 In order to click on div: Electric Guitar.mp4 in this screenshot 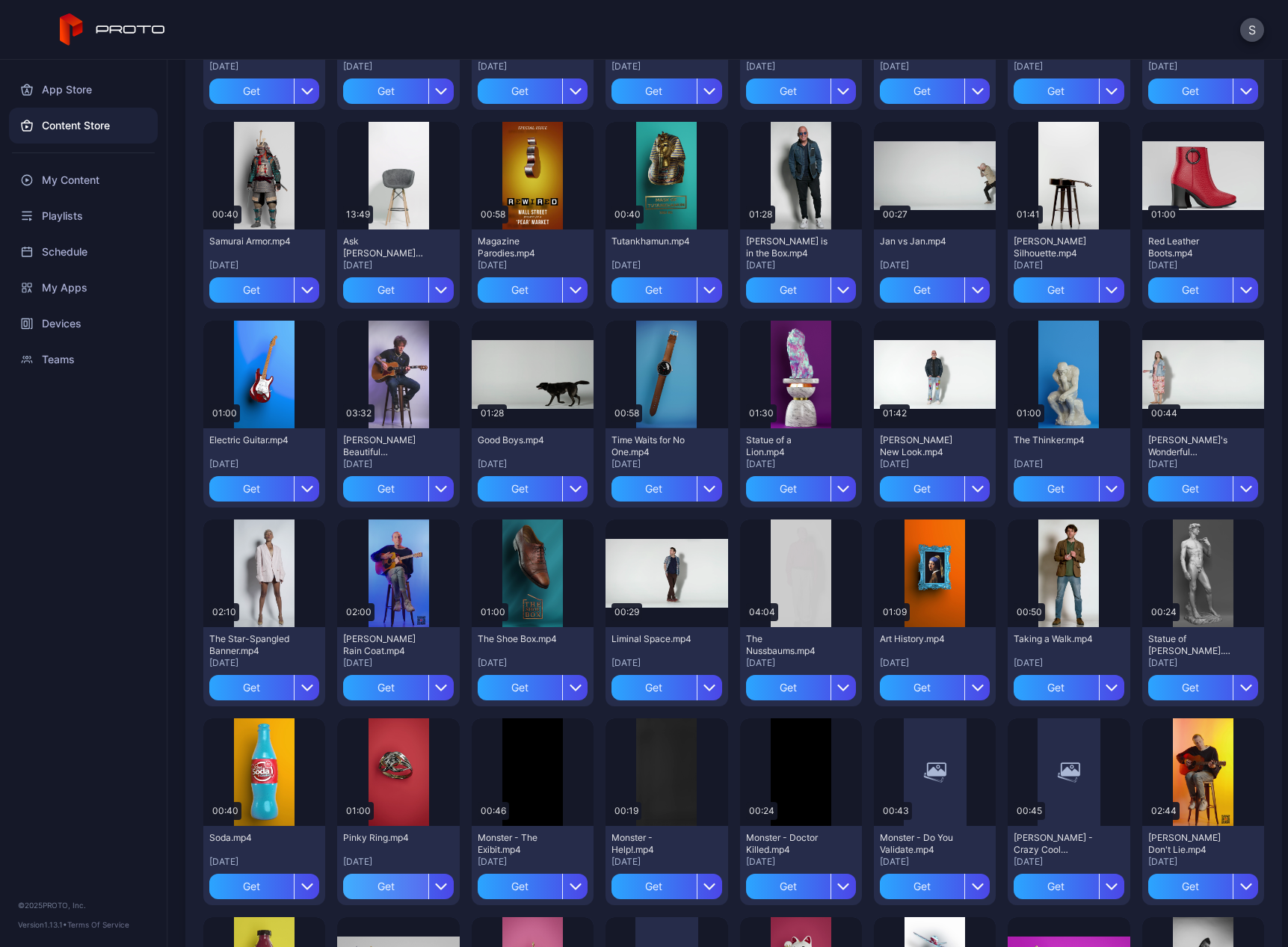, I will do `click(251, 440)`.